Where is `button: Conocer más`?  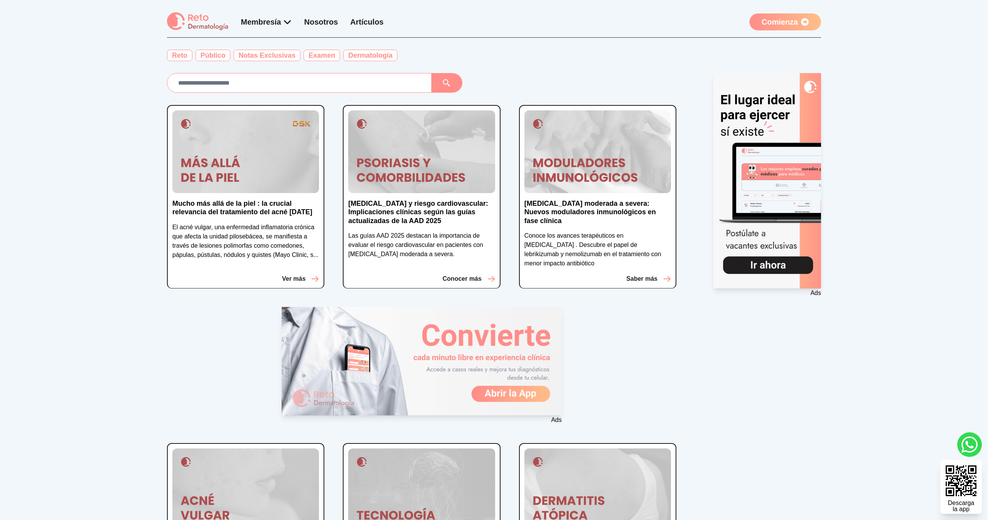 button: Conocer más is located at coordinates (469, 279).